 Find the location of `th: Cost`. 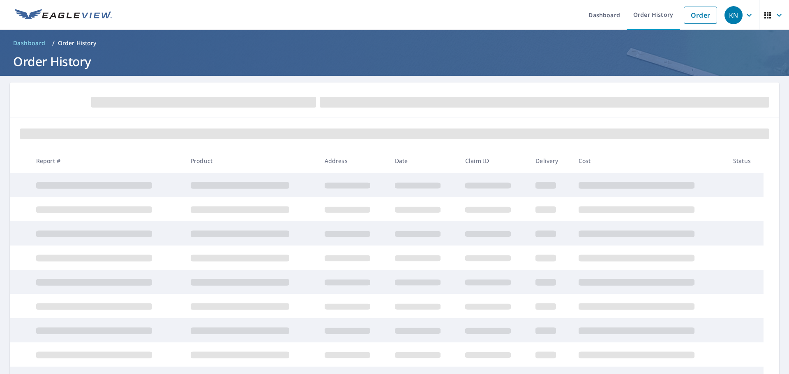

th: Cost is located at coordinates (649, 161).